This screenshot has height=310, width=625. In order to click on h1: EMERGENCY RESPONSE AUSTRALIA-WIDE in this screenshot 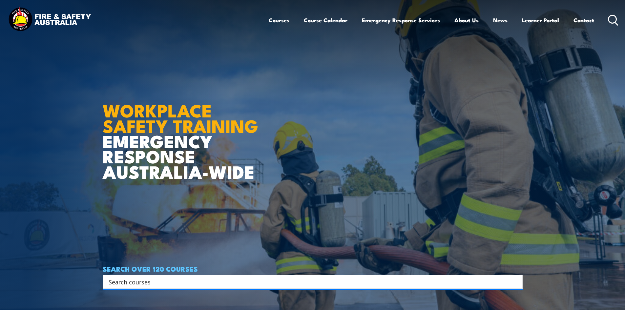, I will do `click(183, 133)`.